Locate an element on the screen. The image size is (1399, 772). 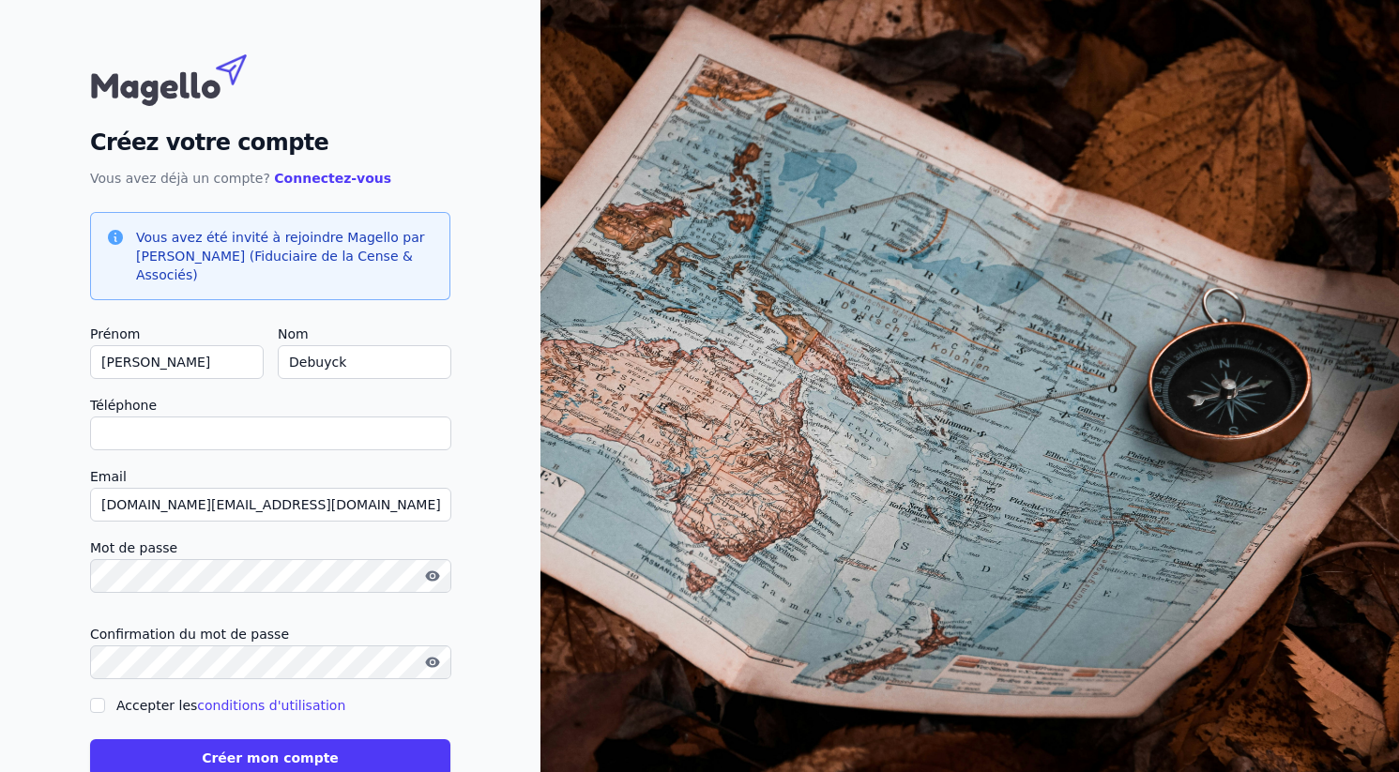
label: Confirmation du mot de passe is located at coordinates (270, 634).